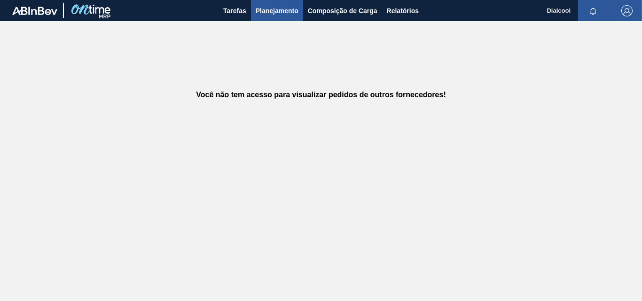 This screenshot has height=301, width=642. Describe the element at coordinates (594, 11) in the screenshot. I see `button: Notificações` at that location.